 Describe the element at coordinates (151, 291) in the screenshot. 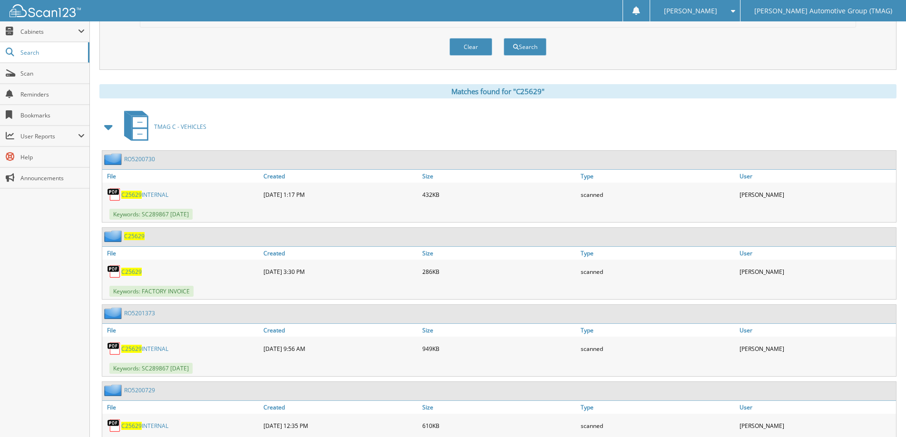

I see `span: Keywords: FACTORY INVOICE` at that location.